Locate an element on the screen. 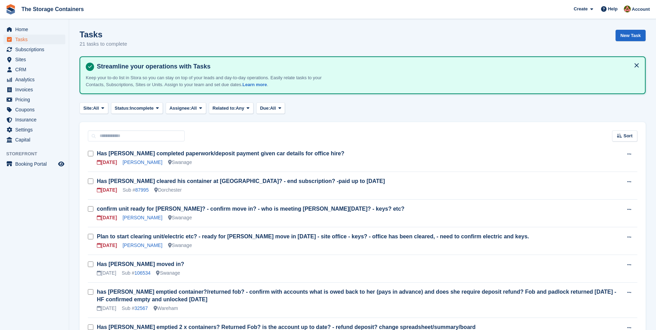  span: Storefront is located at coordinates (37, 154).